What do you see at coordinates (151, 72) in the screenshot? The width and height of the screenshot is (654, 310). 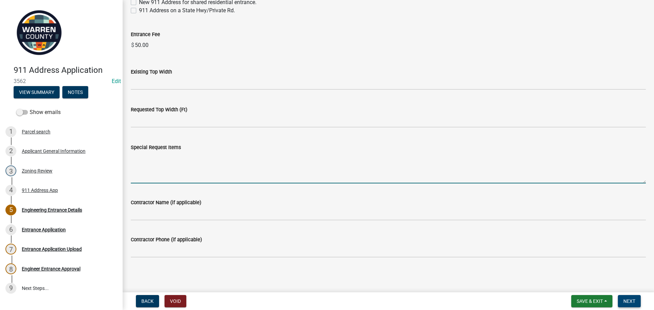 I see `label: Existing Top Width` at bounding box center [151, 72].